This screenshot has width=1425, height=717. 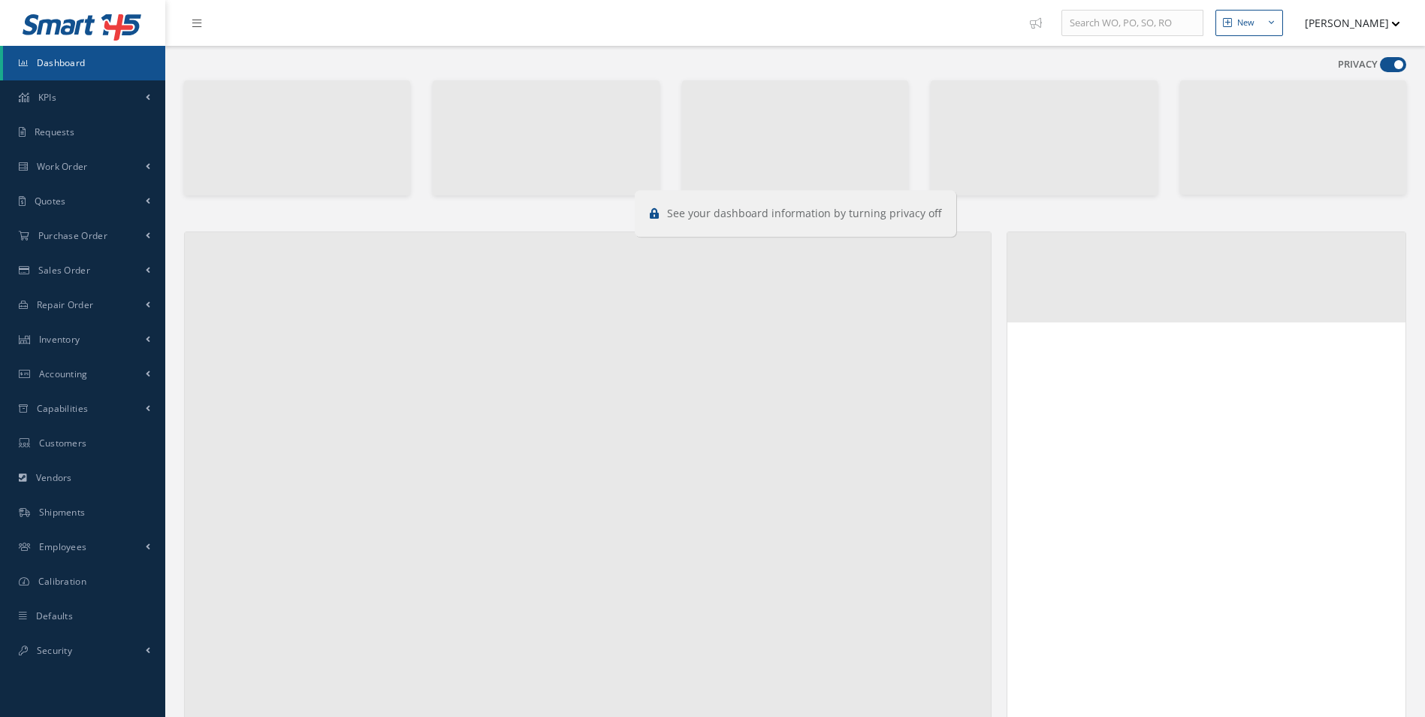 I want to click on label: PRIVACY, so click(x=1357, y=65).